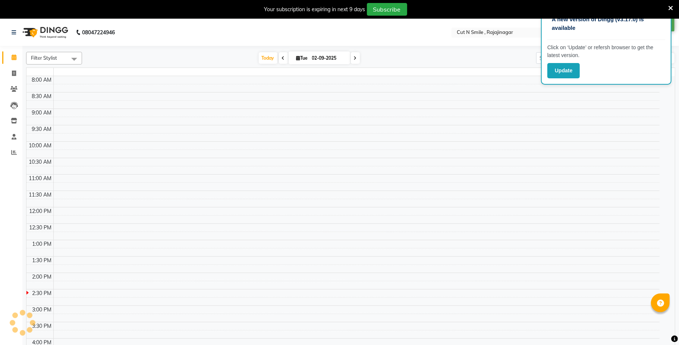 This screenshot has width=679, height=345. I want to click on p: A new version of Dingg (v3.17.0) is available, so click(606, 23).